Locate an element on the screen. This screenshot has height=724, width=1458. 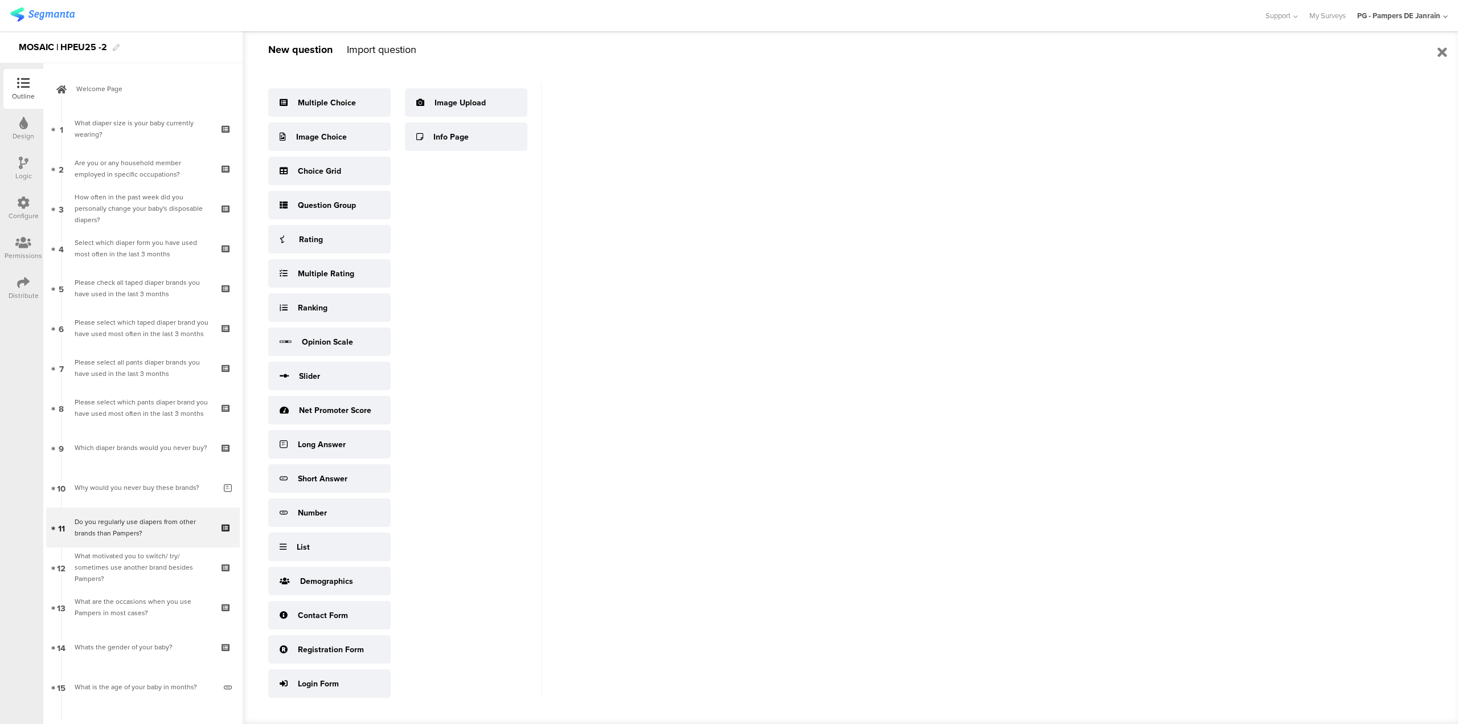
div: Please select all pants diaper brands you have used in the last 3 months is located at coordinates (142, 368).